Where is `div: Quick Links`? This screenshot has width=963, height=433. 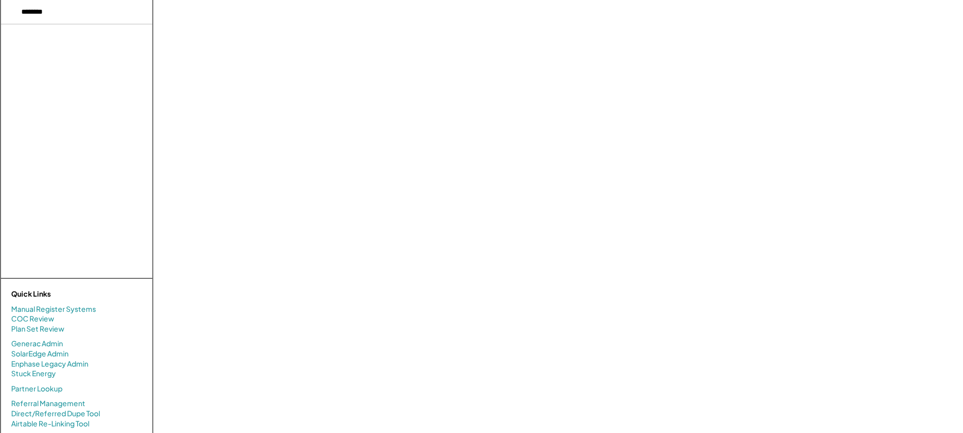
div: Quick Links is located at coordinates (62, 294).